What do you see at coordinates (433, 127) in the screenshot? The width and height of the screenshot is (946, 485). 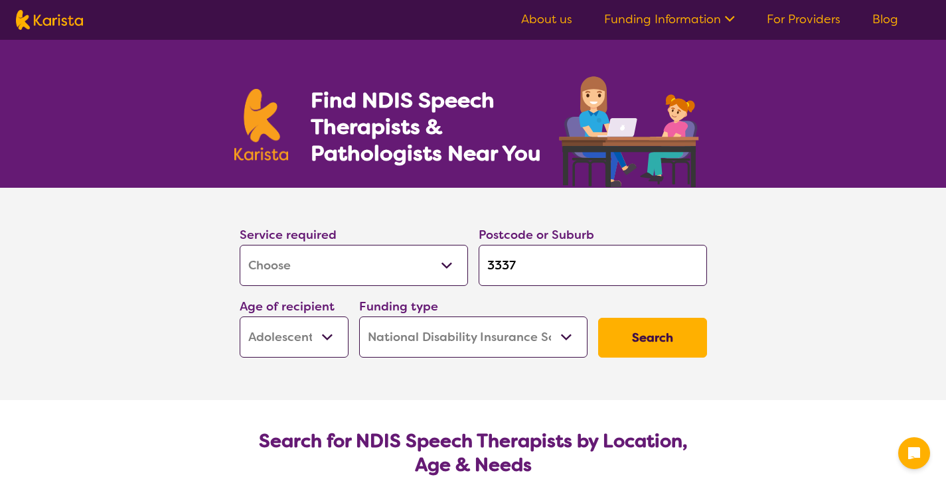 I see `h1: Find NDIS Speech Therapists & Pathologists Near You` at bounding box center [433, 127].